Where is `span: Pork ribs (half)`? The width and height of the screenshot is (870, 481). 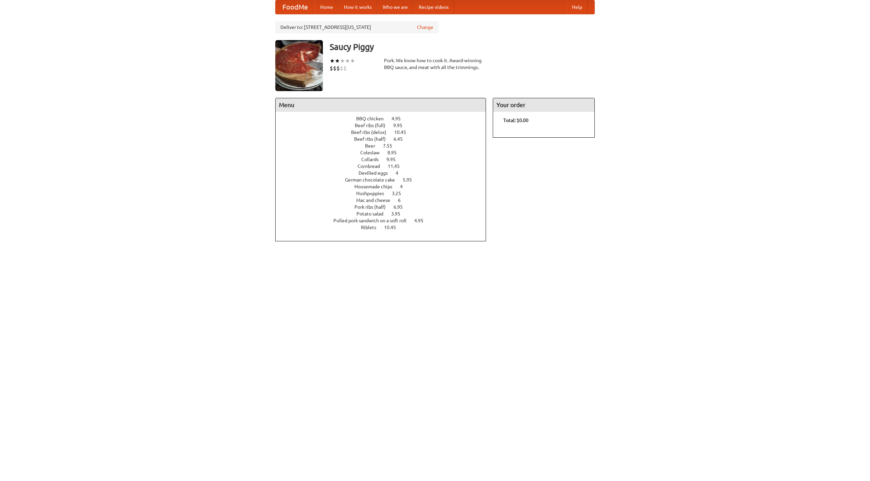
span: Pork ribs (half) is located at coordinates (373, 207).